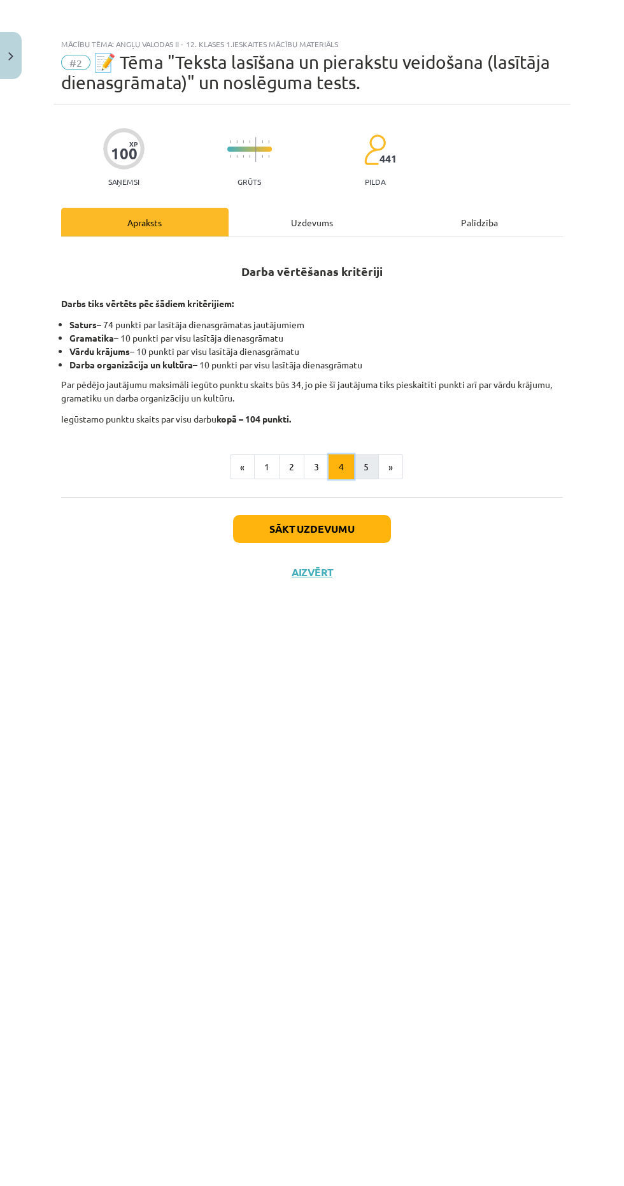 The width and height of the screenshot is (624, 1186). I want to click on img: icon-long-line-d9ea69661e0d244f92f715978eff75569469978d946b2353a9bb055b3ed8787d.svg, so click(256, 149).